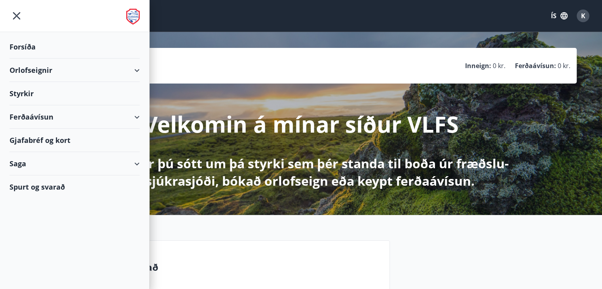 The height and width of the screenshot is (289, 602). I want to click on p: Velkomin á mínar síður VLFS, so click(301, 124).